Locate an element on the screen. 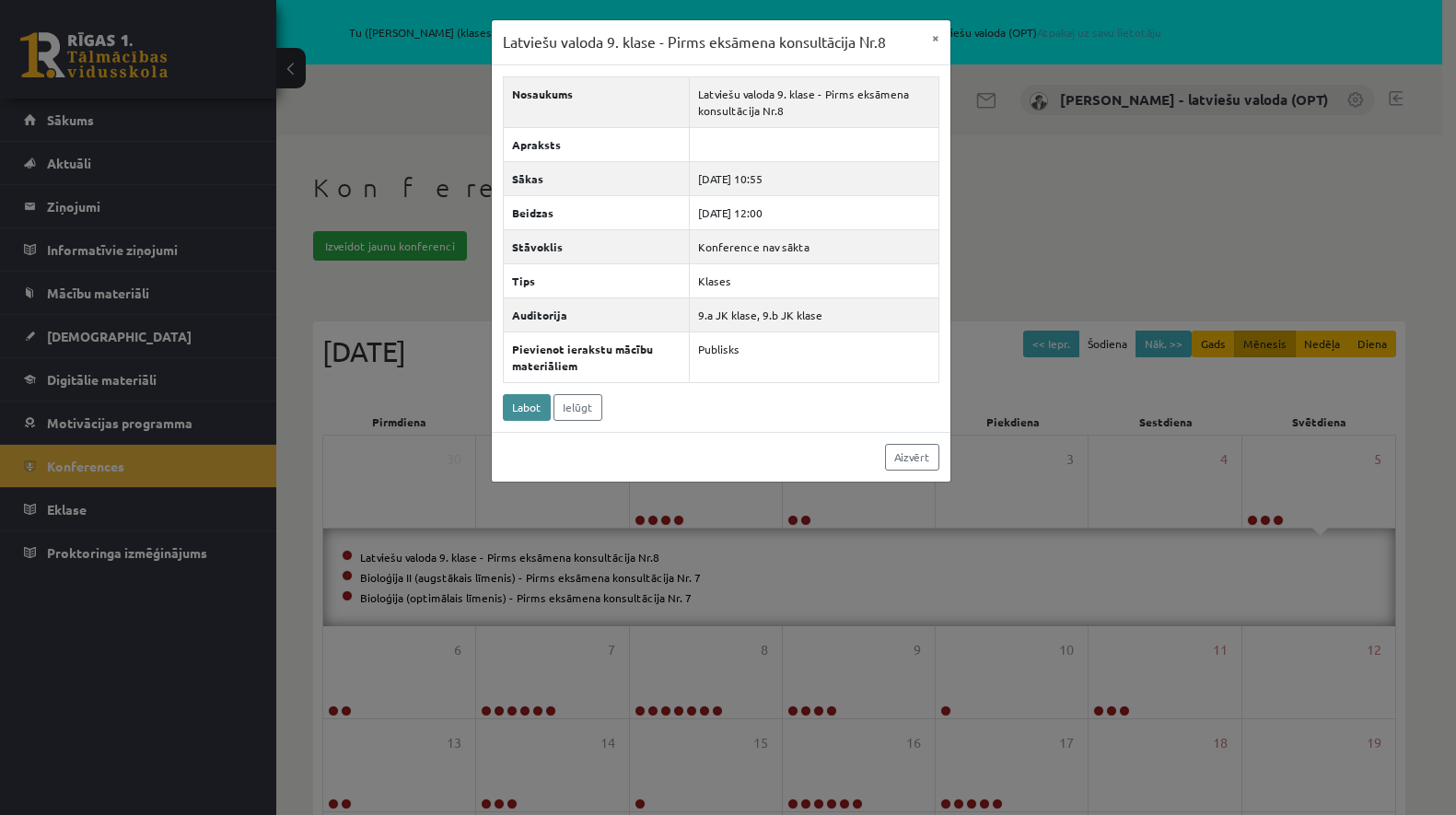 The height and width of the screenshot is (815, 1456). th: Sākas is located at coordinates (597, 178).